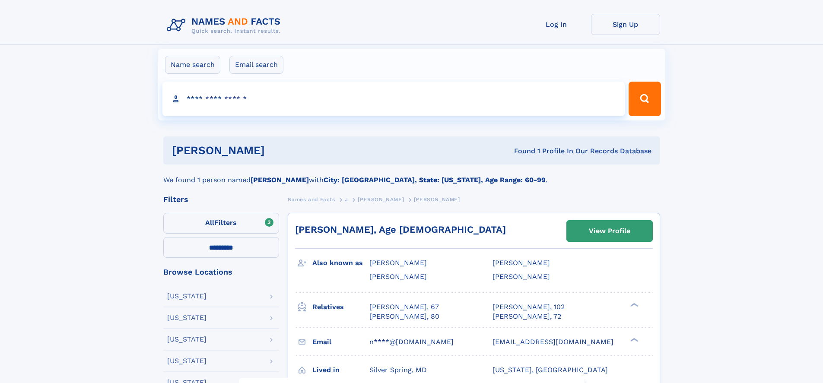 This screenshot has height=383, width=823. I want to click on h3: Lived in, so click(341, 370).